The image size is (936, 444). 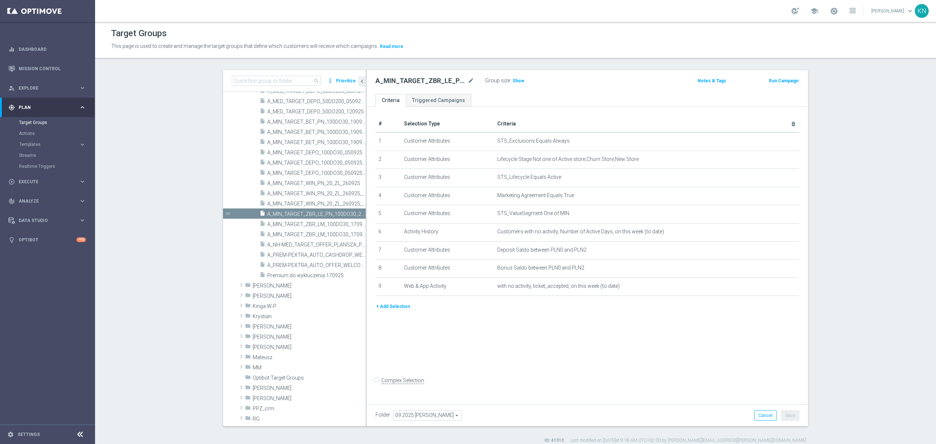 What do you see at coordinates (47, 201) in the screenshot?
I see `button: track_changes Analyze keyboard_arrow_right` at bounding box center [47, 201].